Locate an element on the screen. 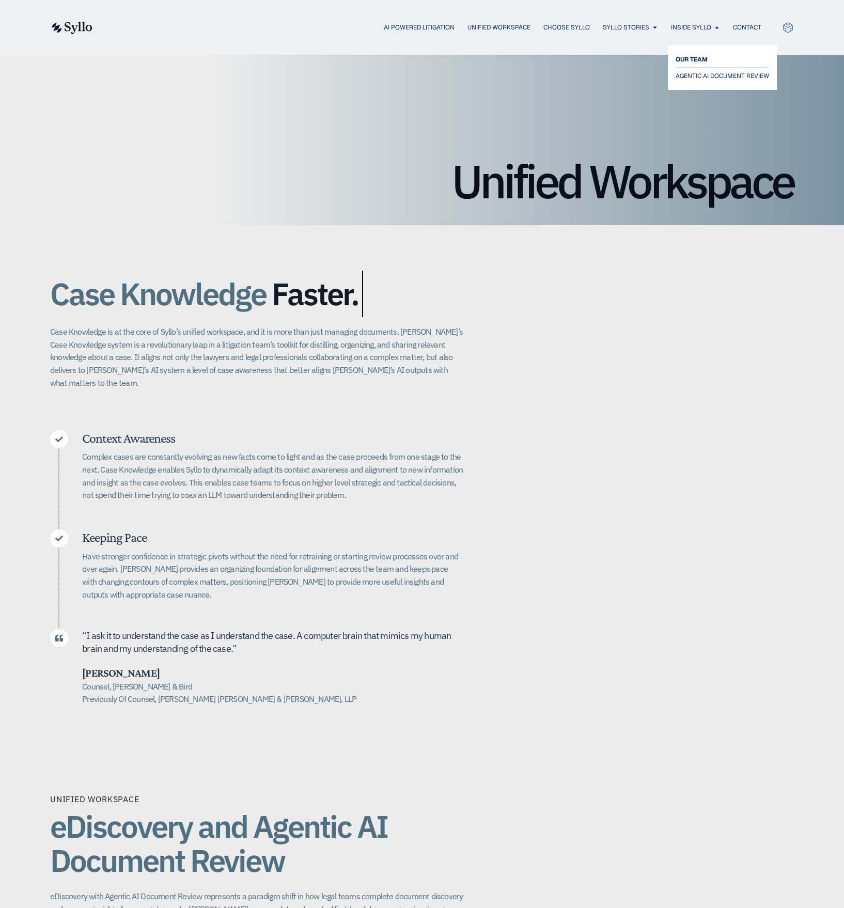 This screenshot has width=844, height=908. img: syllo is located at coordinates (71, 28).